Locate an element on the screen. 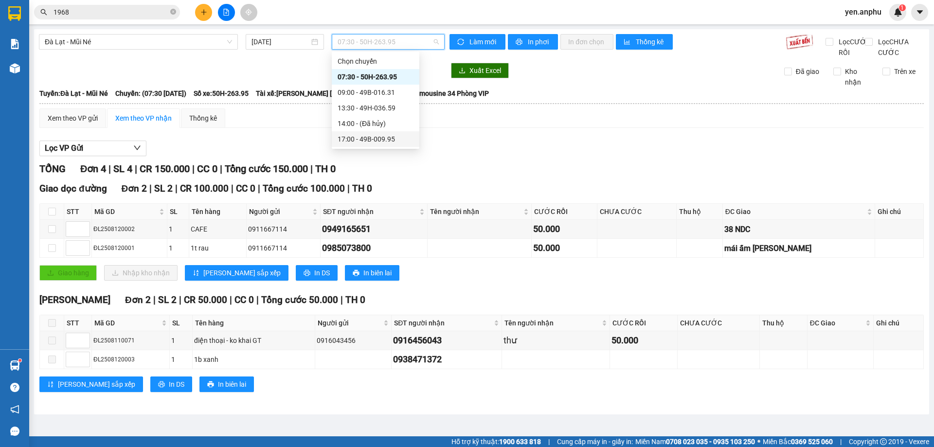 This screenshot has height=447, width=934. span: Hỗ trợ kỹ thuật: is located at coordinates (496, 442).